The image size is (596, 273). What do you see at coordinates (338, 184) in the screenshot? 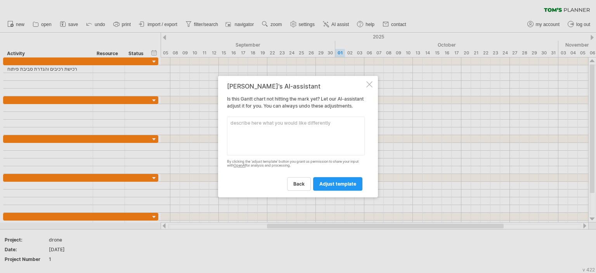
I see `span: adjust template` at bounding box center [338, 184].